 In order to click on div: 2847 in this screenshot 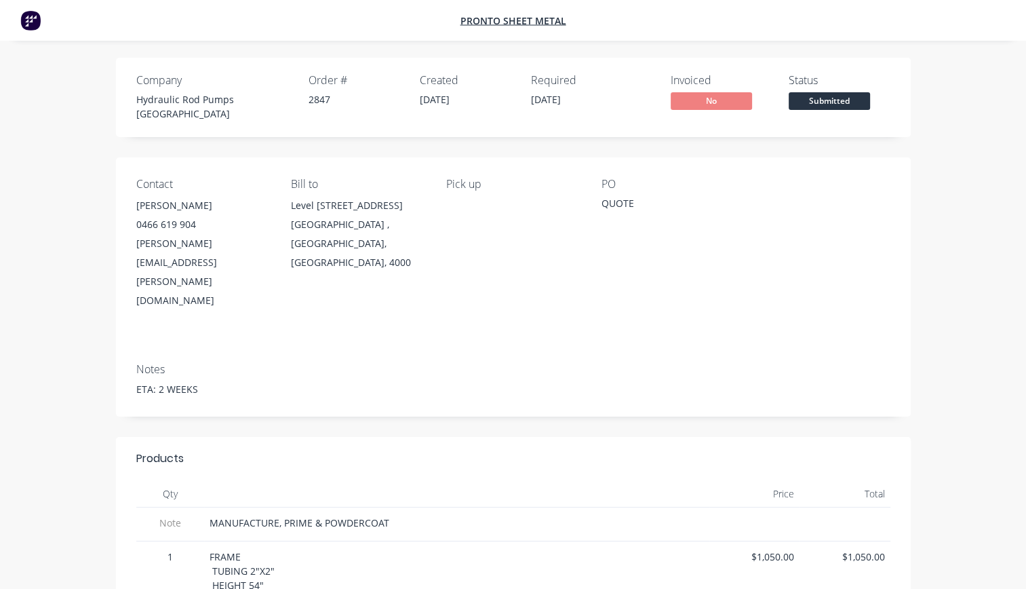, I will do `click(356, 99)`.